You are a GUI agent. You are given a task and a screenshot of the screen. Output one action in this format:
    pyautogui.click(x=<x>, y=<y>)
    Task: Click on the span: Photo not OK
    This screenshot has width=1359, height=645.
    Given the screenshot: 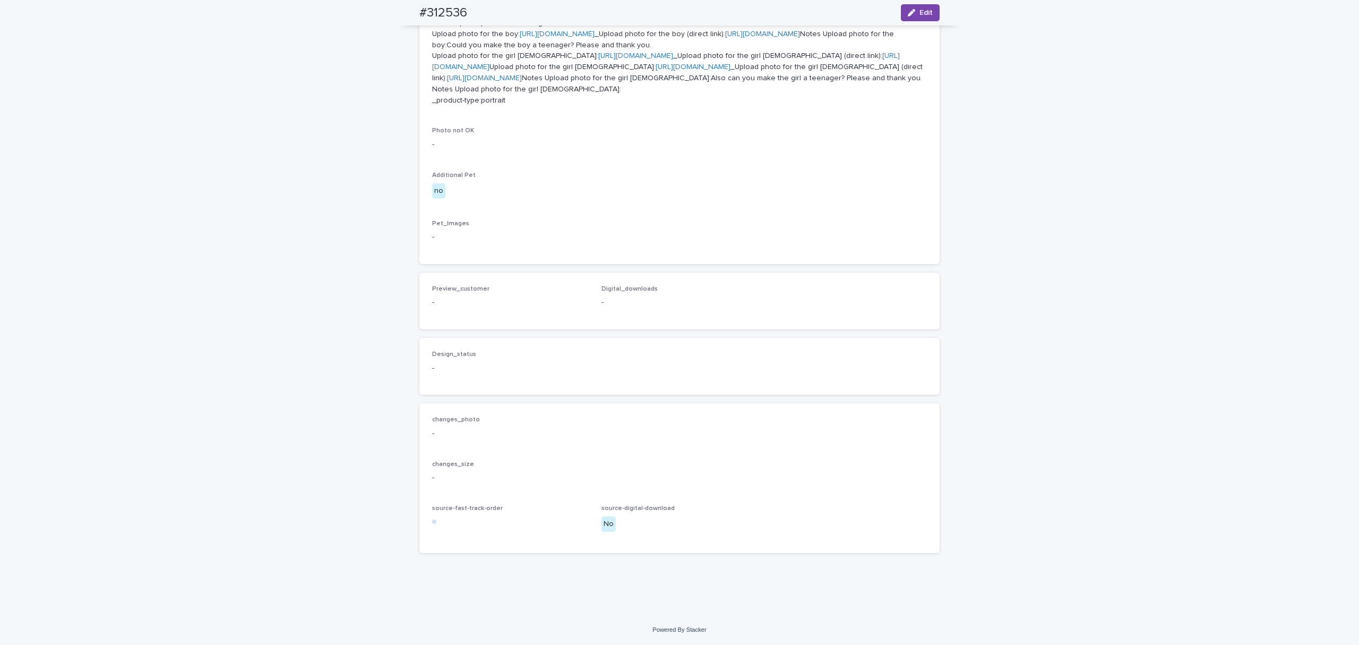 What is the action you would take?
    pyautogui.click(x=453, y=131)
    